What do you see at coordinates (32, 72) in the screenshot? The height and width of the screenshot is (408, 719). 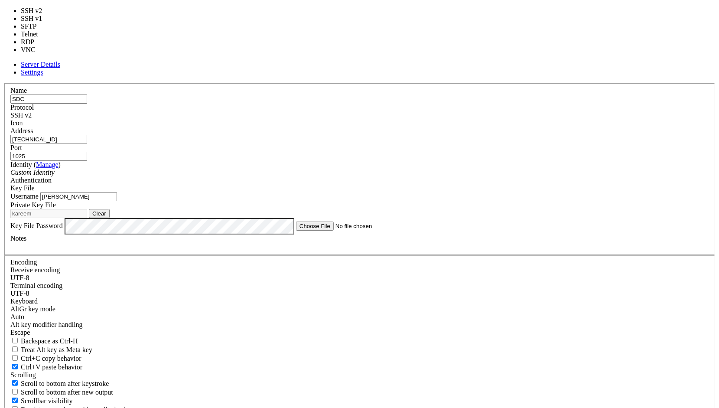 I see `span: Settings` at bounding box center [32, 72].